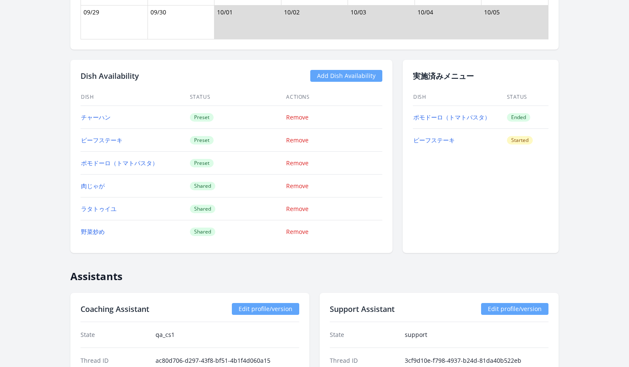  What do you see at coordinates (346, 76) in the screenshot?
I see `a: Add Dish Availability` at bounding box center [346, 76].